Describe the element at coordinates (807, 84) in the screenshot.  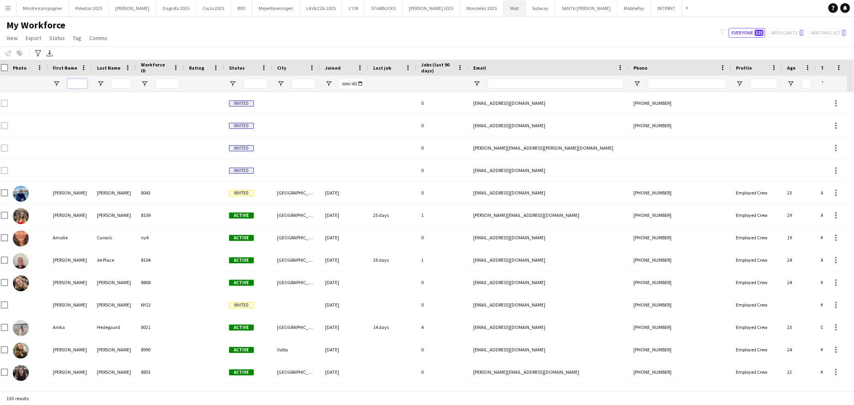
I see `input: Age Filter Input` at that location.